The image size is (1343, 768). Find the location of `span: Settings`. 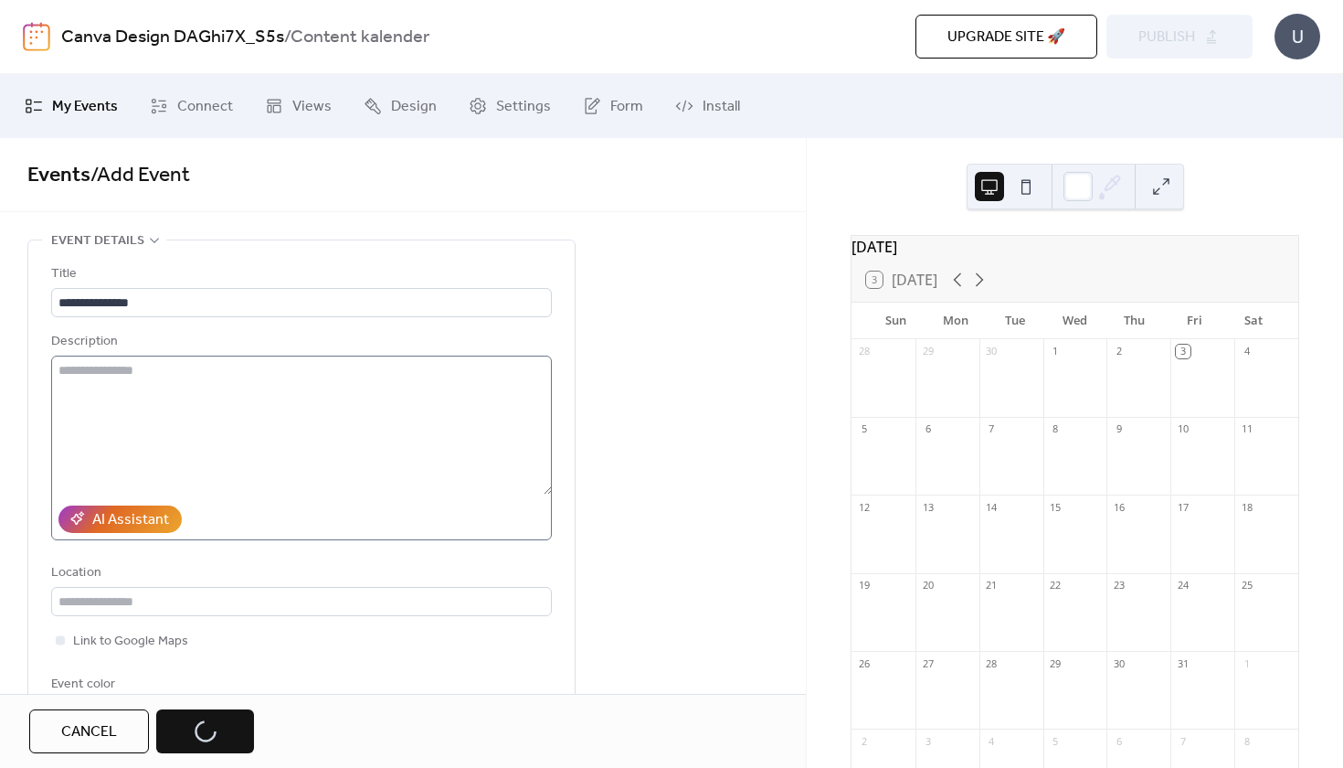

span: Settings is located at coordinates (524, 107).